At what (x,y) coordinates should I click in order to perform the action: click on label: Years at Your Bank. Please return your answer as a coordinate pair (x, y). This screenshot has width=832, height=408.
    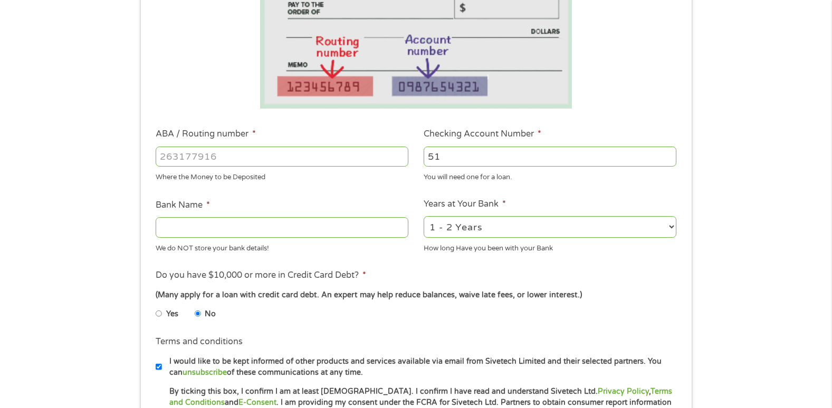
    Looking at the image, I should click on (465, 204).